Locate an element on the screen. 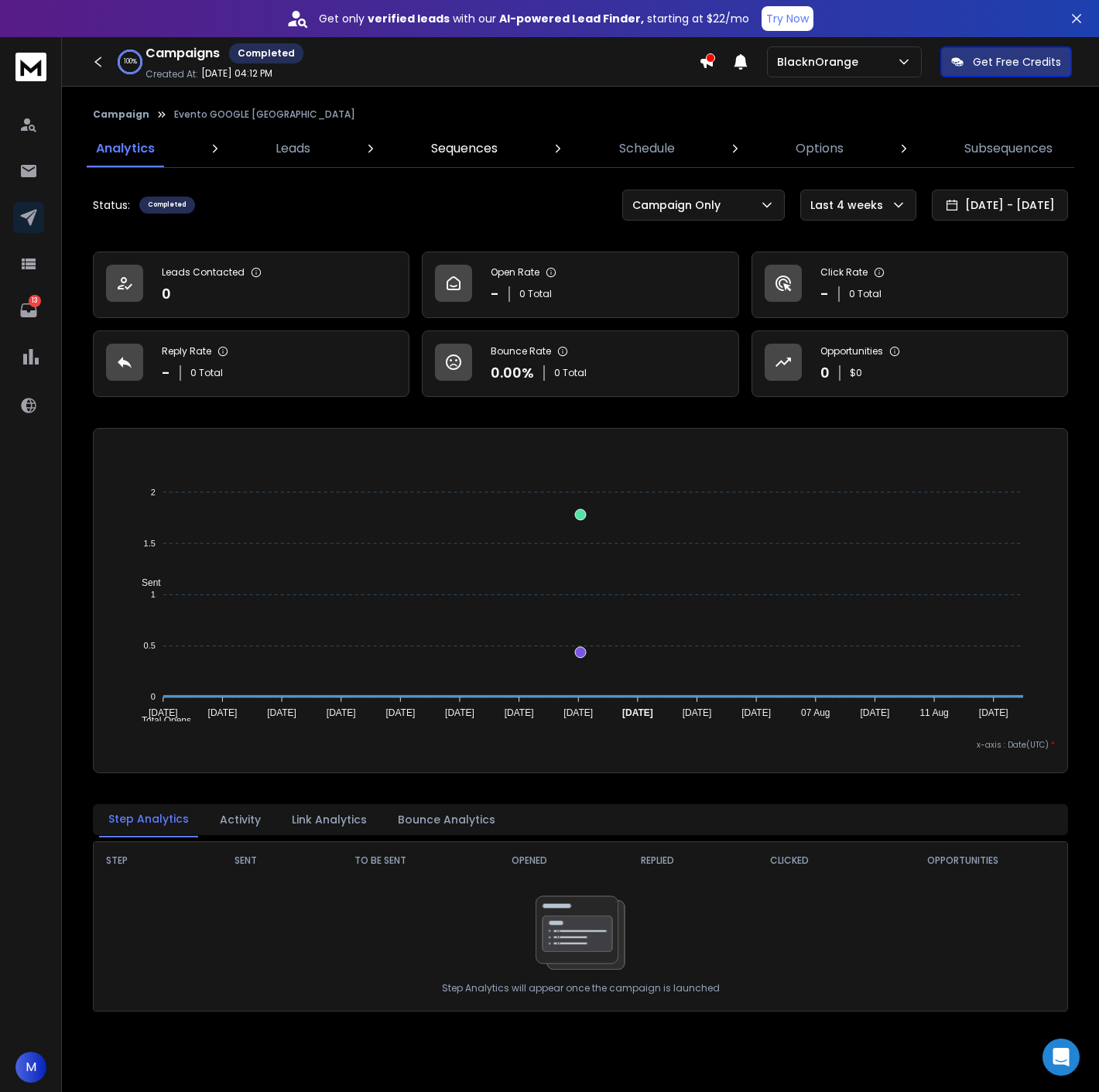 The width and height of the screenshot is (1099, 1092). p: Leads is located at coordinates (293, 149).